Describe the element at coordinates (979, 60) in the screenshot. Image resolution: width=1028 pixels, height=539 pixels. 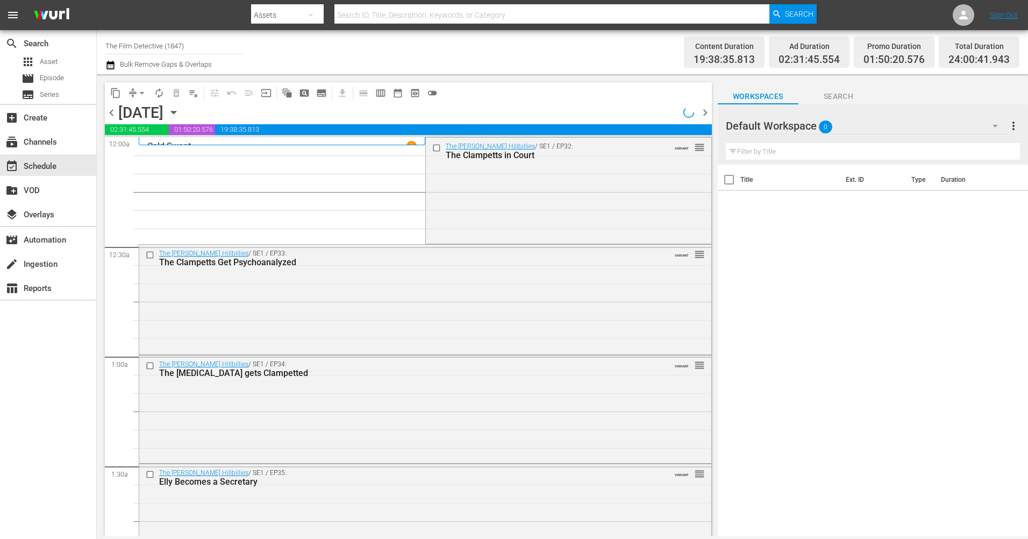
I see `span: 24:00:41.943` at that location.